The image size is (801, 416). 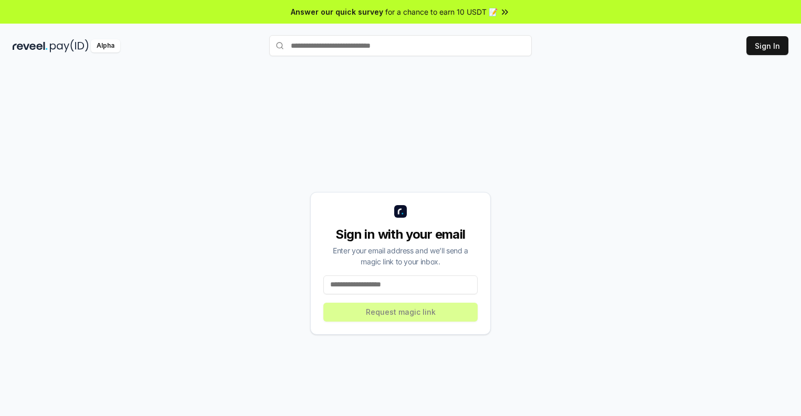 What do you see at coordinates (30, 46) in the screenshot?
I see `img: reveel_dark` at bounding box center [30, 46].